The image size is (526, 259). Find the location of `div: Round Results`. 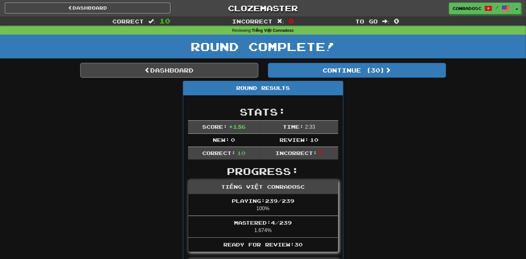

div: Round Results is located at coordinates (263, 88).